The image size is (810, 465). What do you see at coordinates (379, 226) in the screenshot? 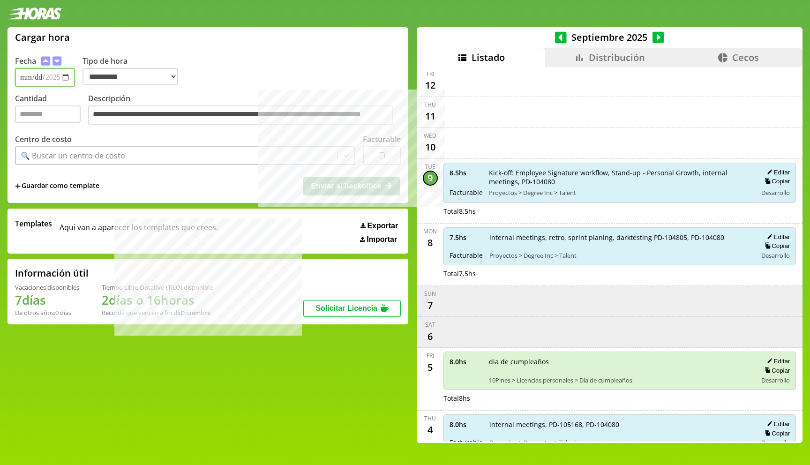
I see `button: Exportar` at bounding box center [379, 226].